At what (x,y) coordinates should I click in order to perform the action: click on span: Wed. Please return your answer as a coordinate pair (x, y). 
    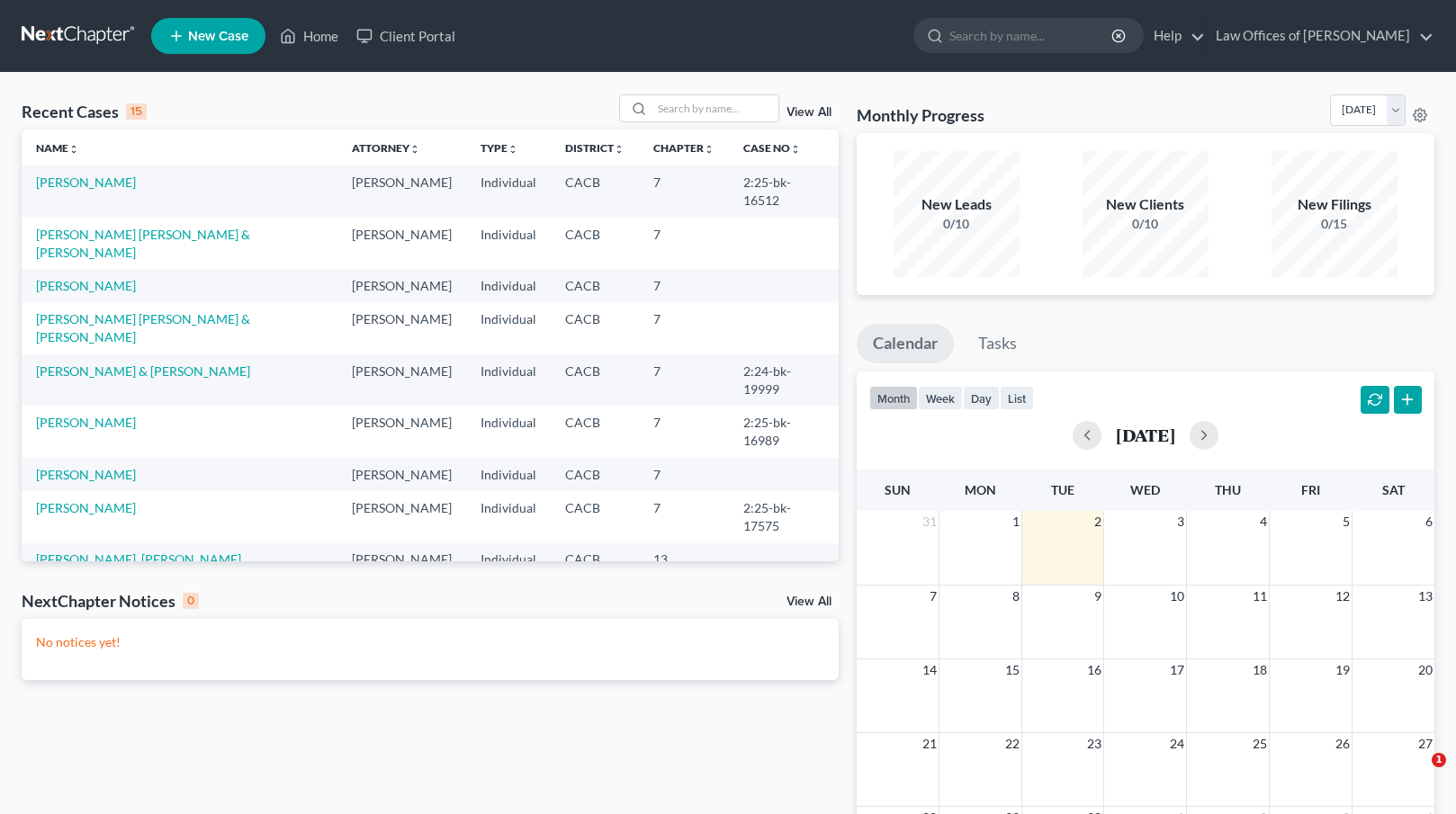
    Looking at the image, I should click on (1144, 489).